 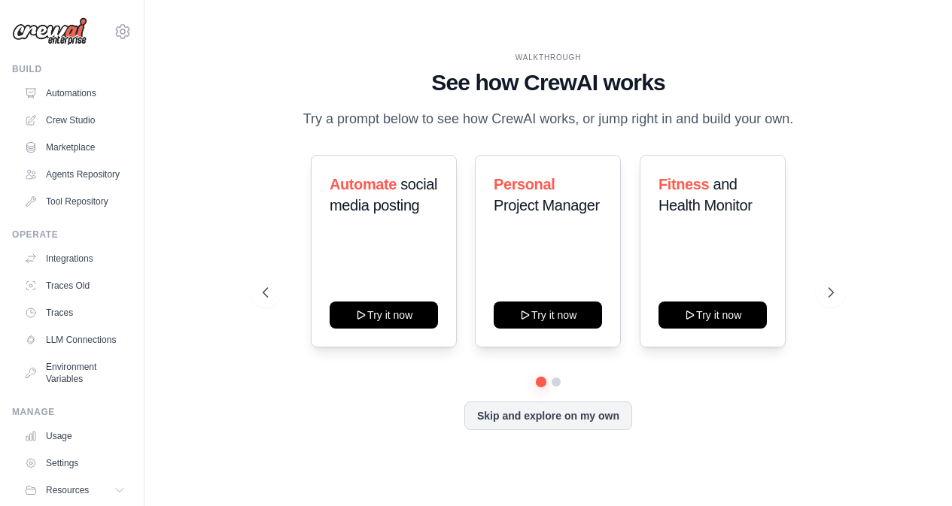 I want to click on div: Operate, so click(x=71, y=235).